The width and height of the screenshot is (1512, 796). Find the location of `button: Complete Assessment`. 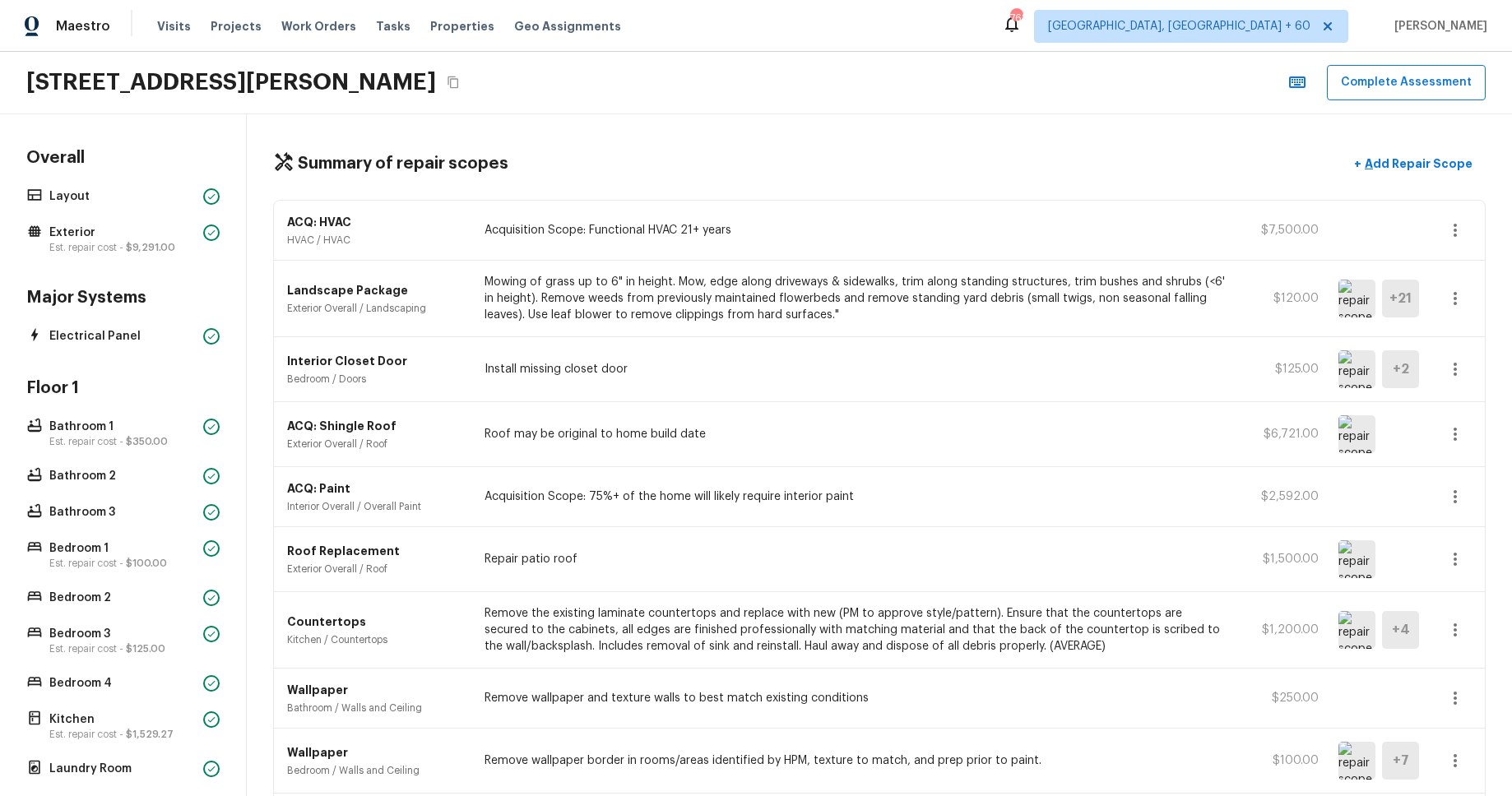

button: Complete Assessment is located at coordinates (1406, 83).